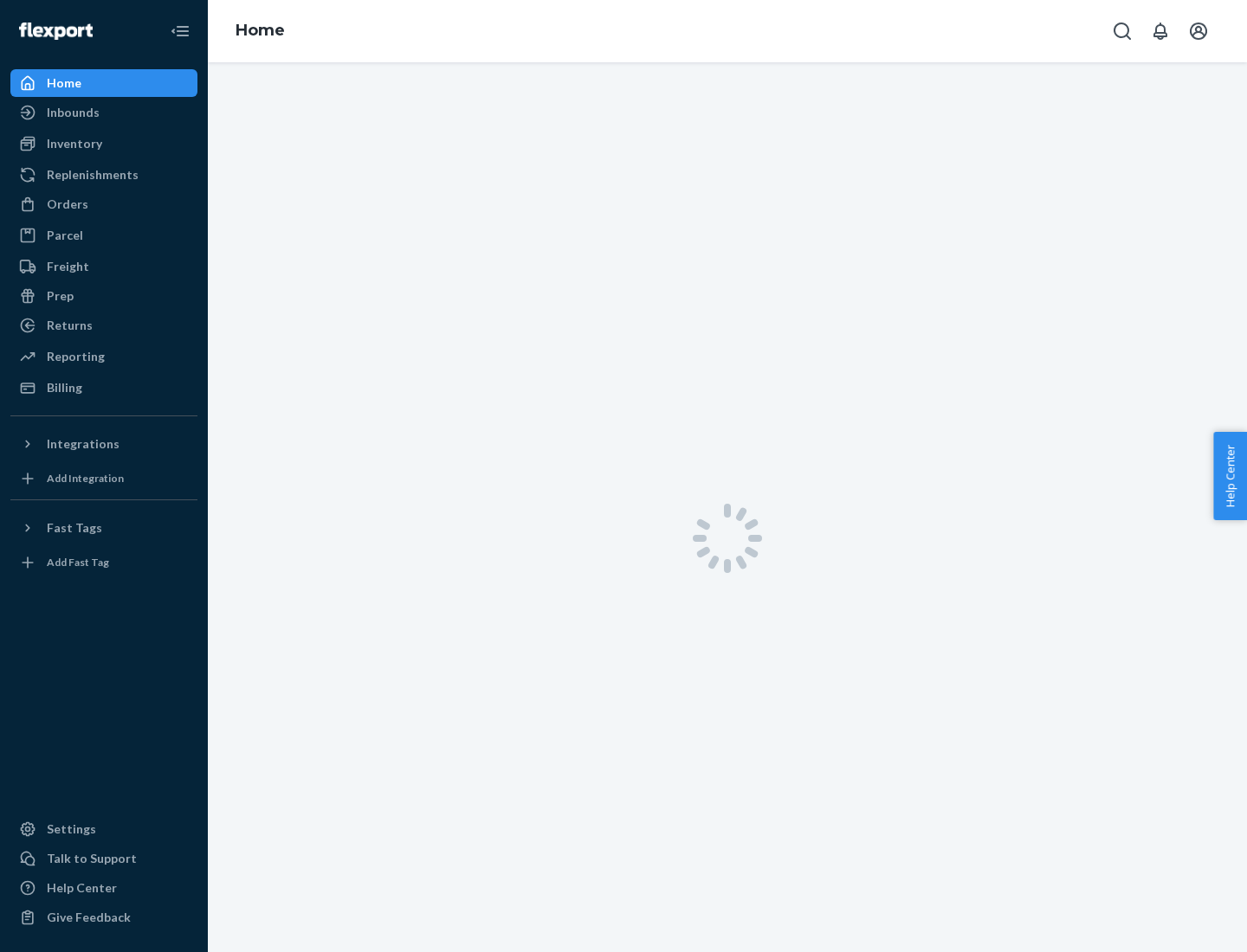  What do you see at coordinates (84, 478) in the screenshot?
I see `div: Add Integration` at bounding box center [84, 478].